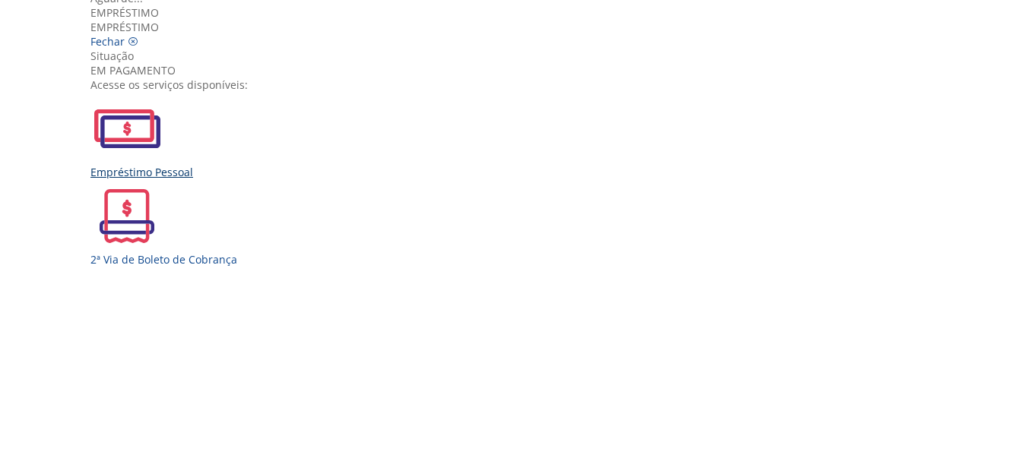 The image size is (1027, 461). I want to click on span: Fechar, so click(107, 41).